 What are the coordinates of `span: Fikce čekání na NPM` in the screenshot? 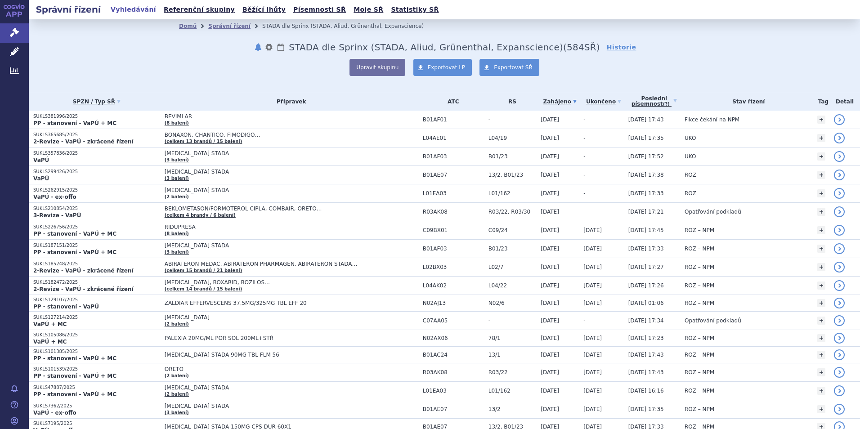 It's located at (712, 120).